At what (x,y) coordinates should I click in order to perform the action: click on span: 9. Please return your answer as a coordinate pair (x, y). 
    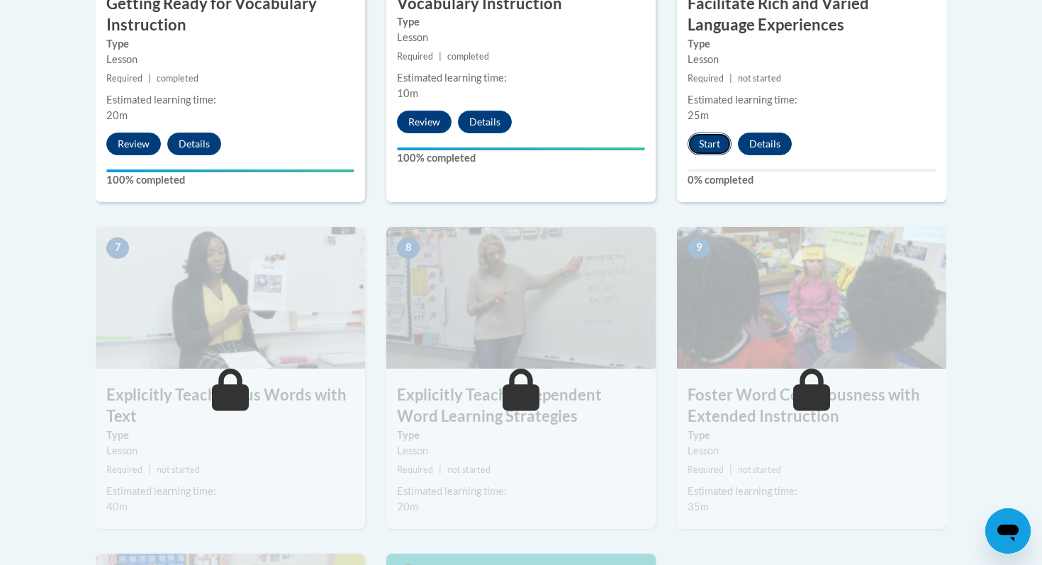
    Looking at the image, I should click on (699, 248).